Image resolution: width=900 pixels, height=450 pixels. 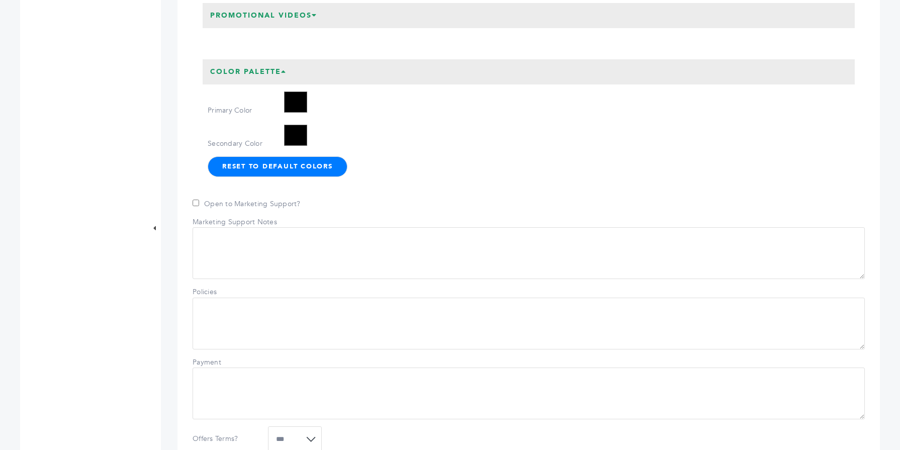 I want to click on label: Primary Color, so click(x=243, y=111).